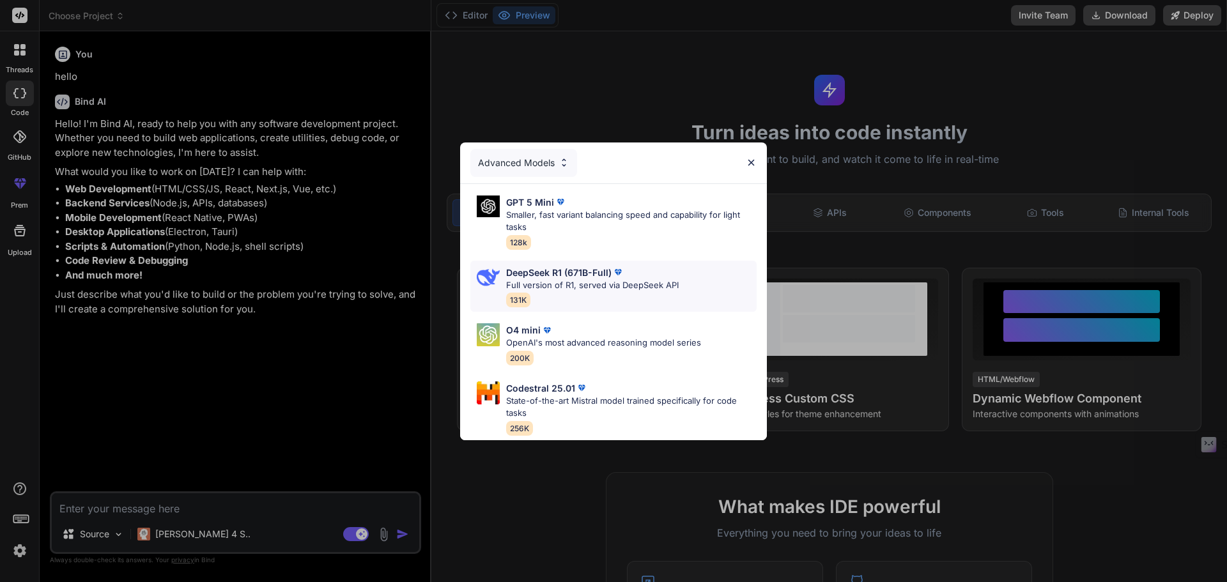 This screenshot has width=1227, height=582. What do you see at coordinates (559, 272) in the screenshot?
I see `p: DeepSeek R1 (671B-Full)` at bounding box center [559, 272].